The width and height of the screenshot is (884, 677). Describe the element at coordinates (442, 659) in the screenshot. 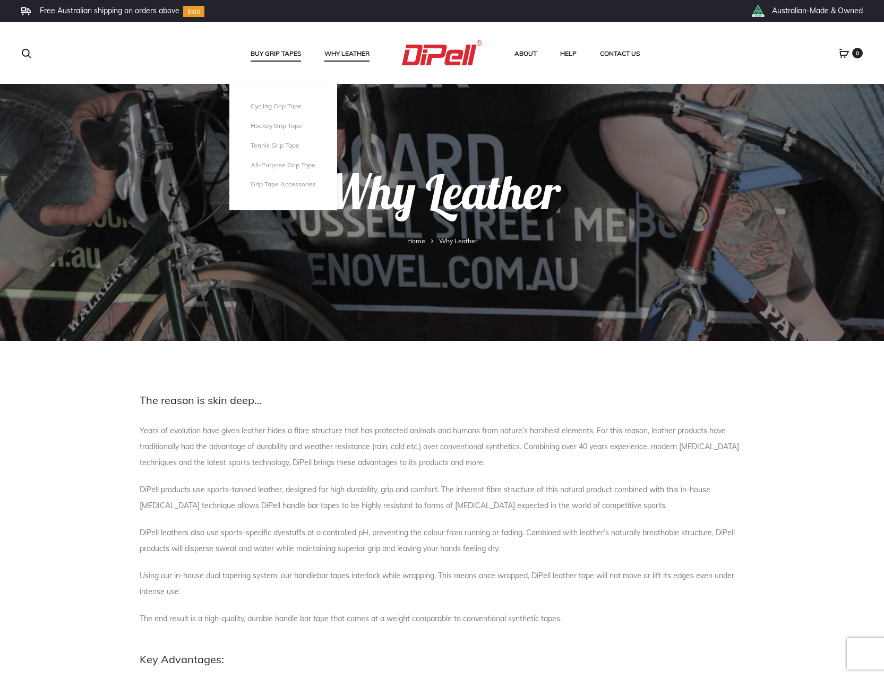

I see `h3: Key Advantages:` at that location.